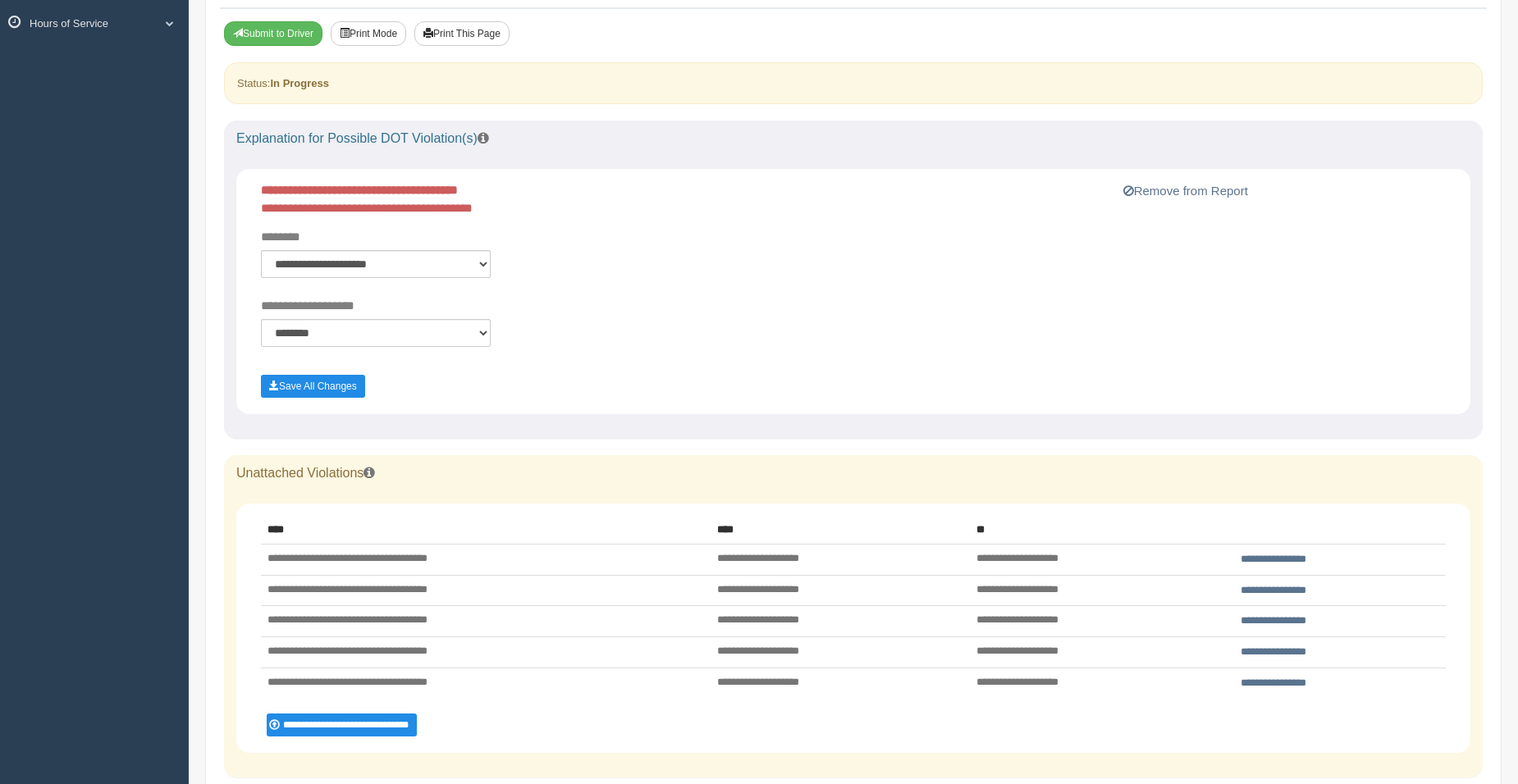  Describe the element at coordinates (462, 33) in the screenshot. I see `button: Print This Page` at that location.